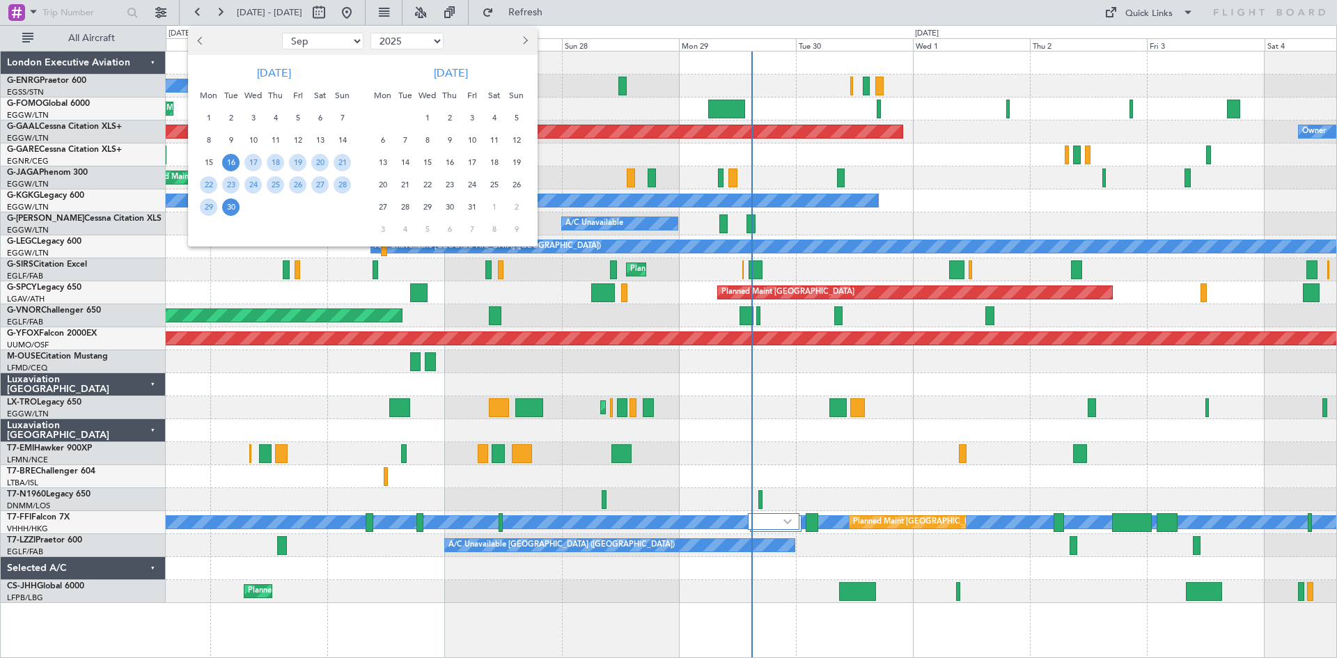  Describe the element at coordinates (342, 118) in the screenshot. I see `span: 7` at that location.